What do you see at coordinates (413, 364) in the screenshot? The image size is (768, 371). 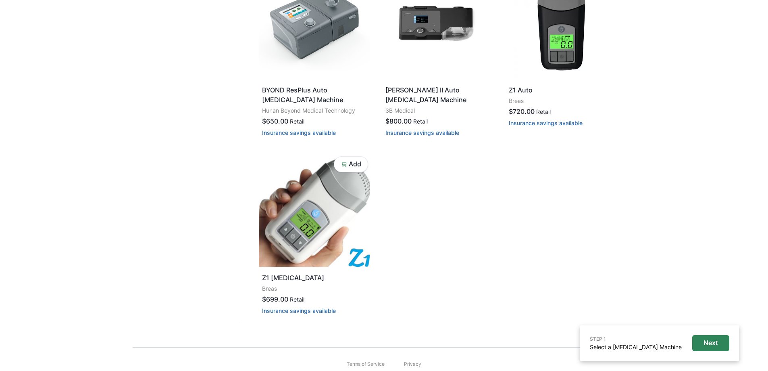 I see `a: Privacy` at bounding box center [413, 364].